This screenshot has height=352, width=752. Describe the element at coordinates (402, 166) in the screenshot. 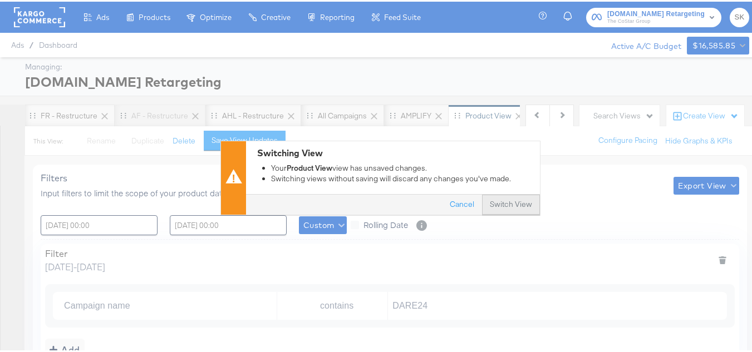

I see `li: Your view has unsaved changes.` at that location.